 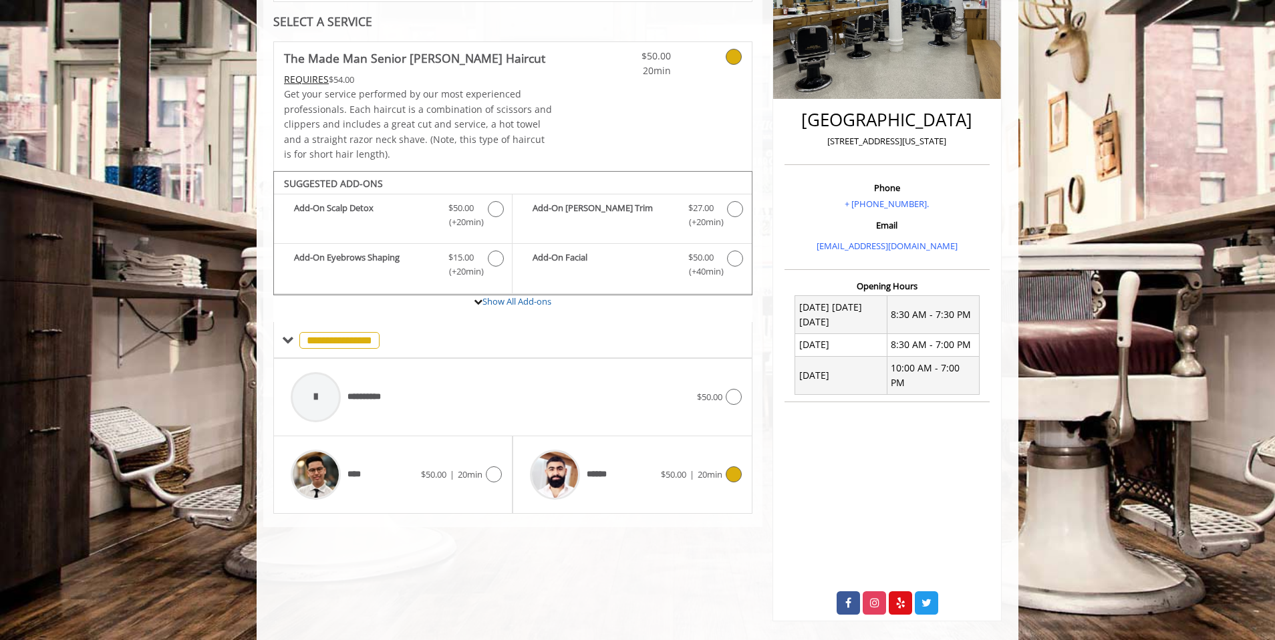 I want to click on div: $54.00, so click(x=418, y=80).